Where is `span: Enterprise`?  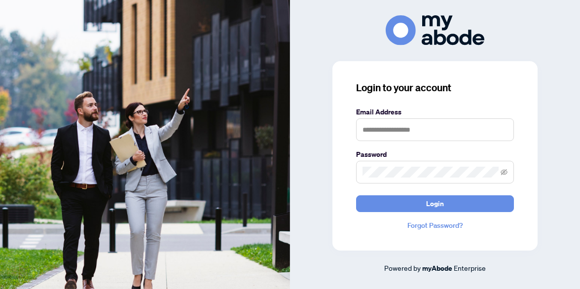 span: Enterprise is located at coordinates (470, 268).